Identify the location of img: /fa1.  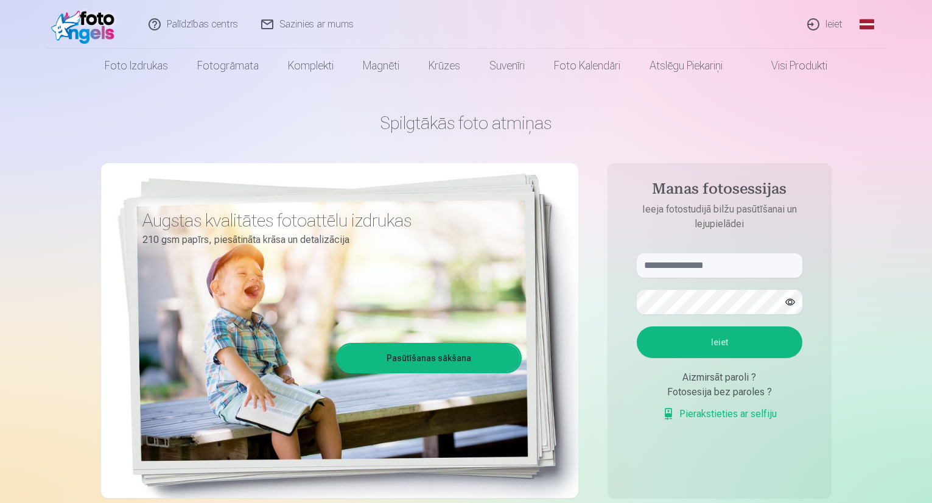
(86, 24).